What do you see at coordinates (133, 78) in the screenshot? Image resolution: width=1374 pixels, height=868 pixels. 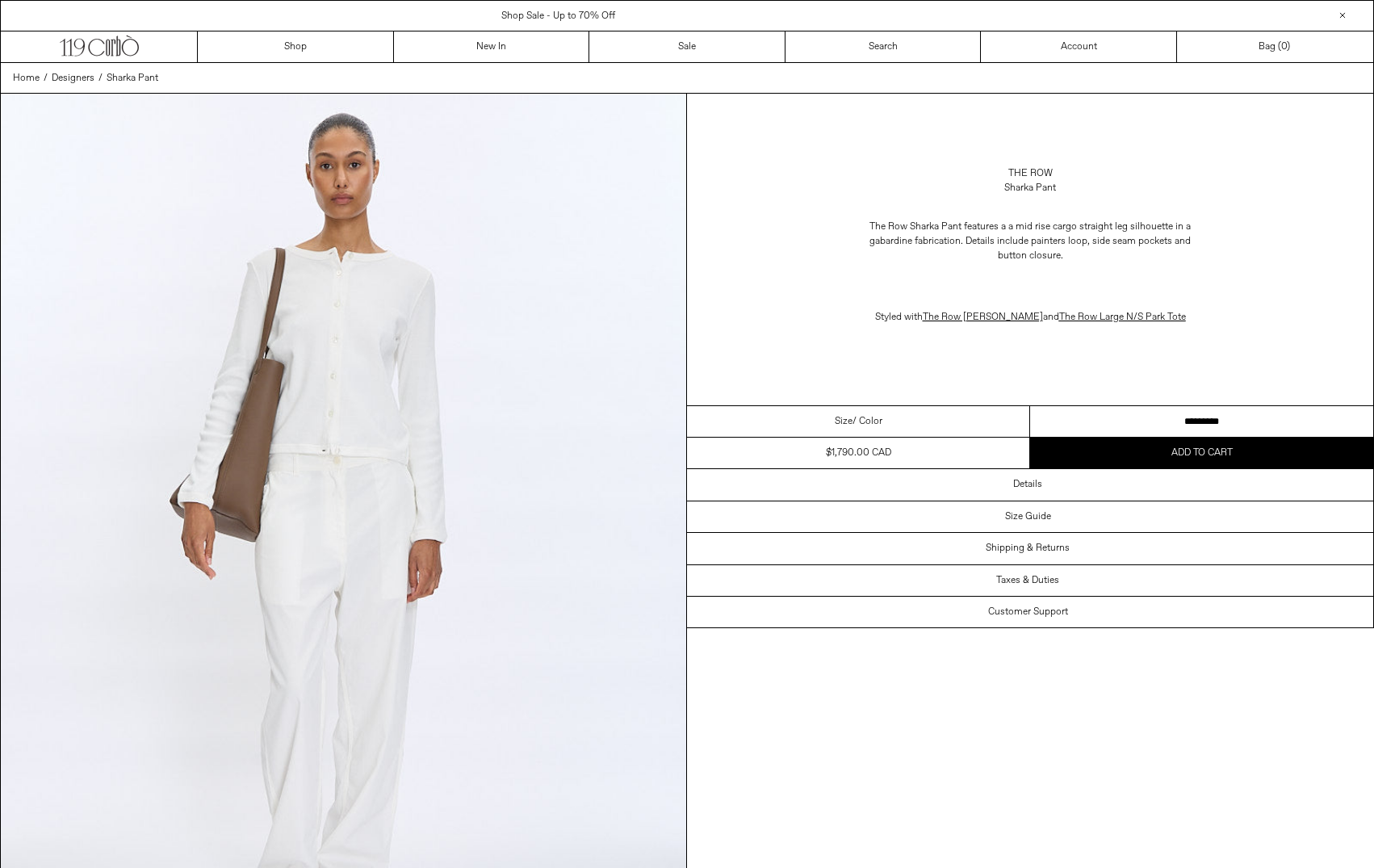 I see `span: Sharka Pant` at bounding box center [133, 78].